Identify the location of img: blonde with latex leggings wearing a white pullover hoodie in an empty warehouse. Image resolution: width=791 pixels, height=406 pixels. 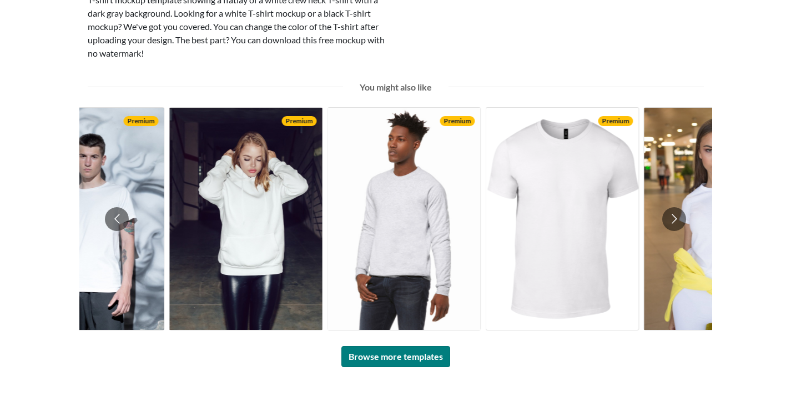
(245, 219).